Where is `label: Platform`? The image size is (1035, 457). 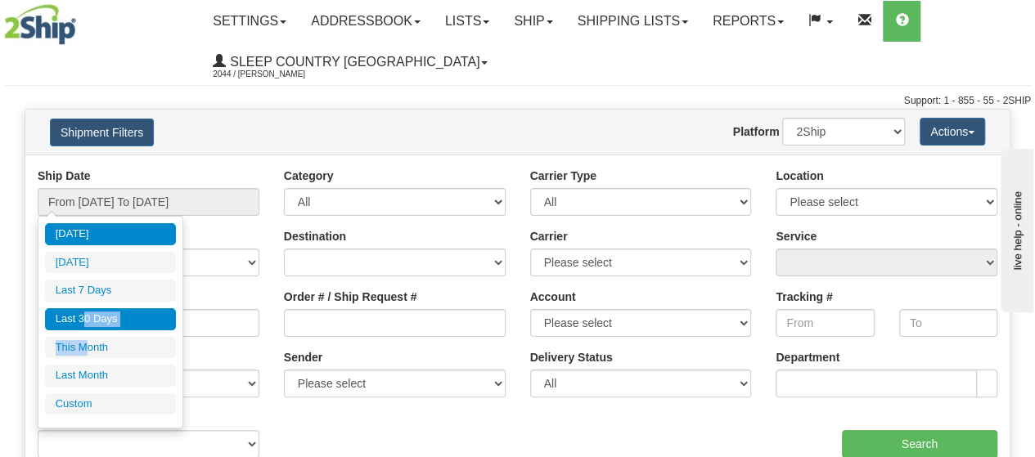 label: Platform is located at coordinates (756, 132).